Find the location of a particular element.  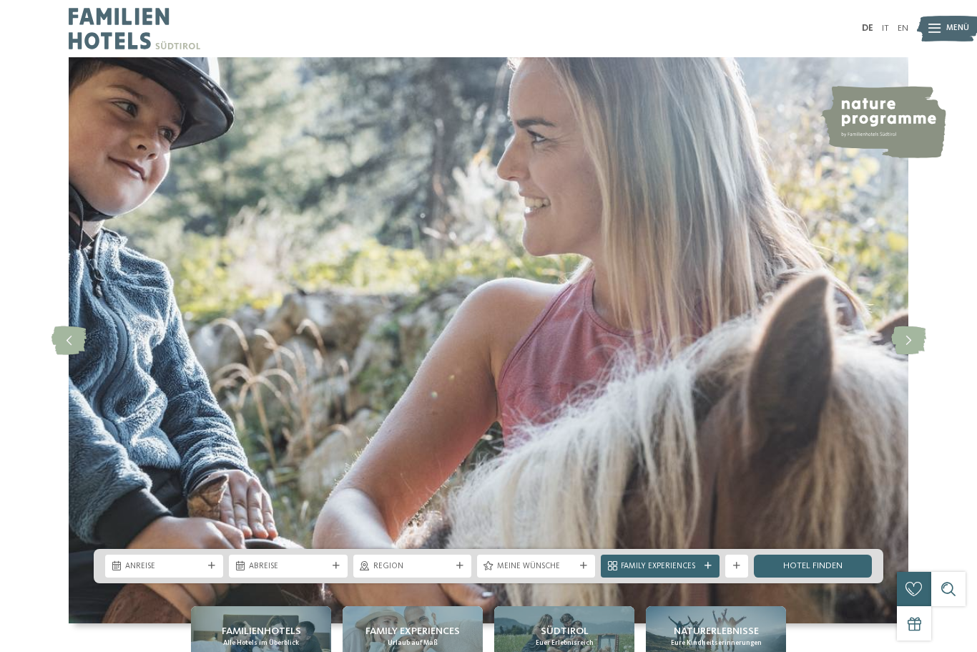

span: Urlaub auf Maß is located at coordinates (413, 642).